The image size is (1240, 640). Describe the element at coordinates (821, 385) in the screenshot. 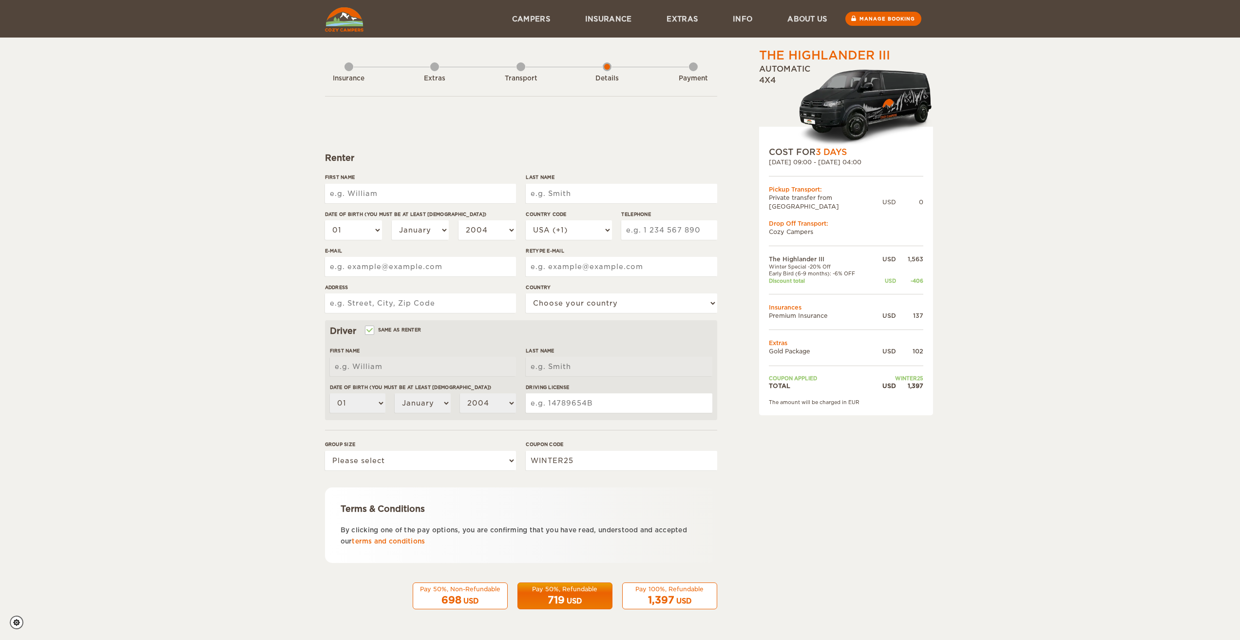

I see `td: TOTAL` at that location.